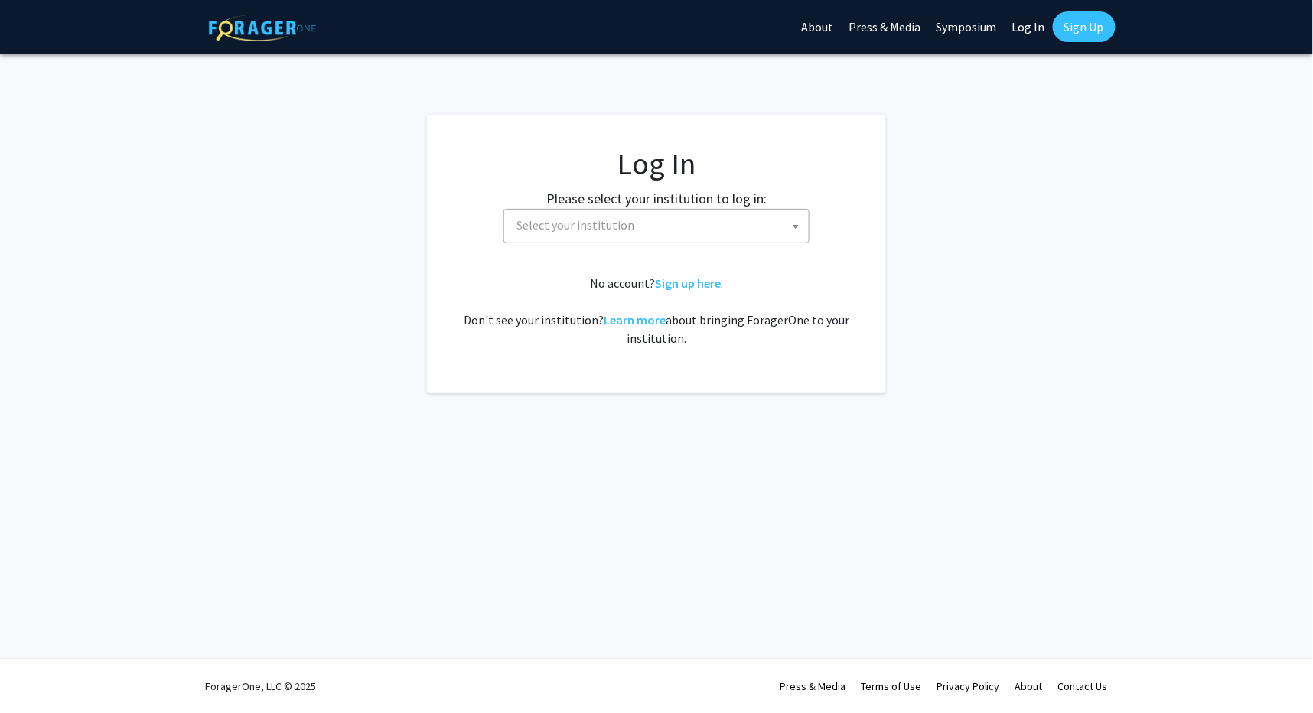  I want to click on h1: Log In, so click(657, 164).